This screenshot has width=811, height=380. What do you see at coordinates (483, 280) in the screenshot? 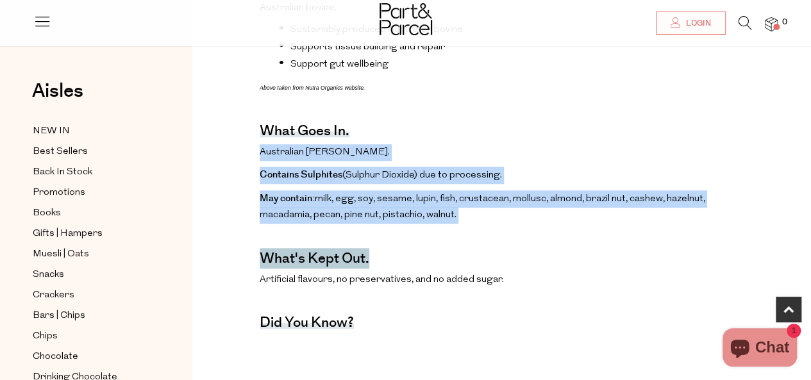
I see `p: Artificial flavours, no preservatives, and no added sugar.` at bounding box center [483, 280].